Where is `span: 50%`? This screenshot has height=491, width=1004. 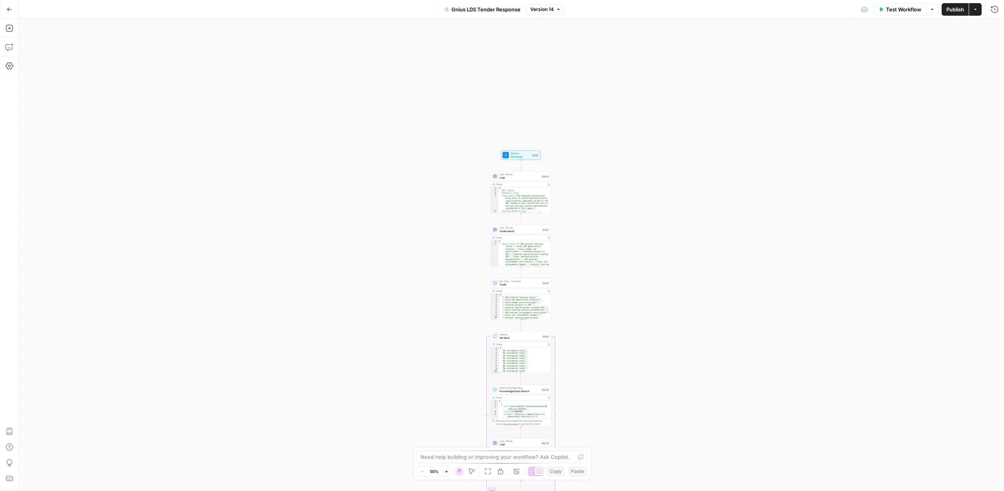 span: 50% is located at coordinates (434, 471).